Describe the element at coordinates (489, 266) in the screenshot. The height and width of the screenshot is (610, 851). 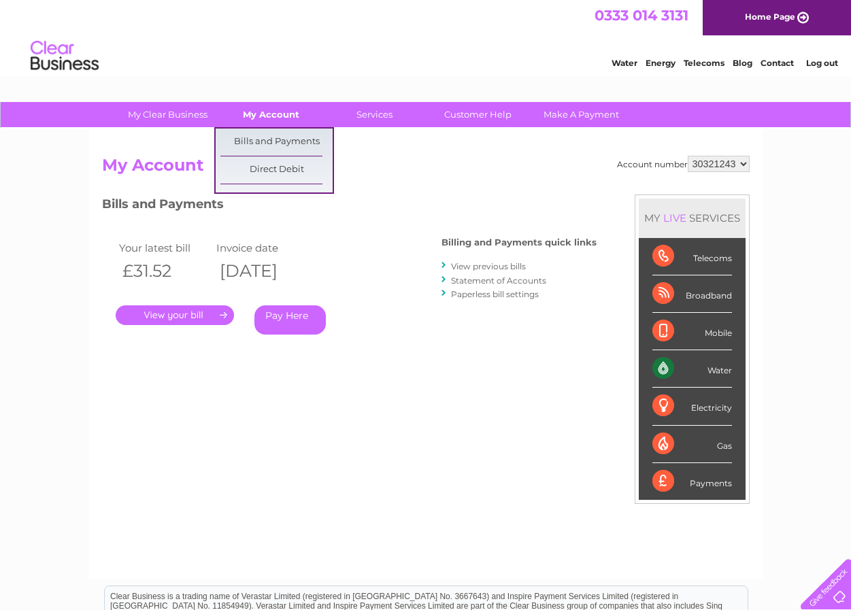
I see `a: View previous bills` at that location.